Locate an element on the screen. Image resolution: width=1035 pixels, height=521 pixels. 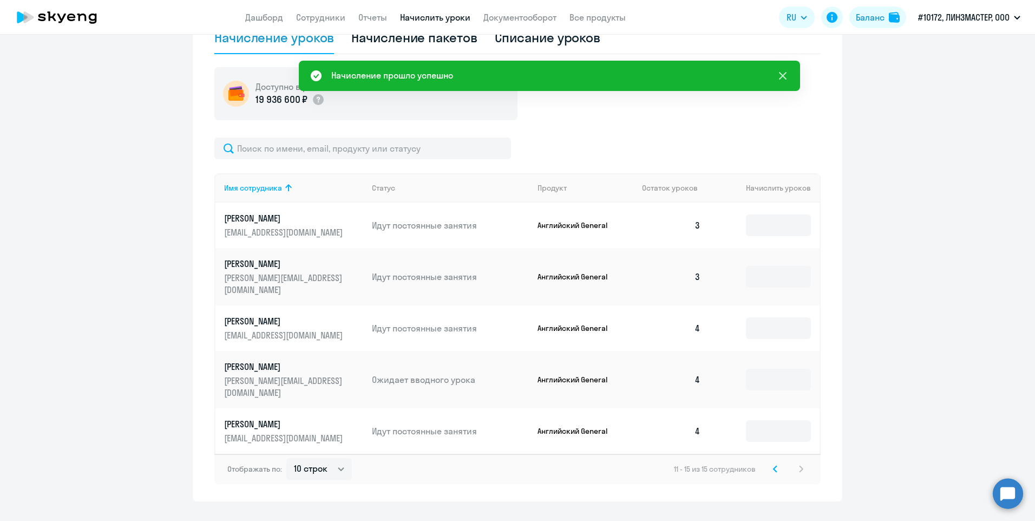
p: #10172, ЛИНЗМАСТЕР, ООО is located at coordinates (964, 17).